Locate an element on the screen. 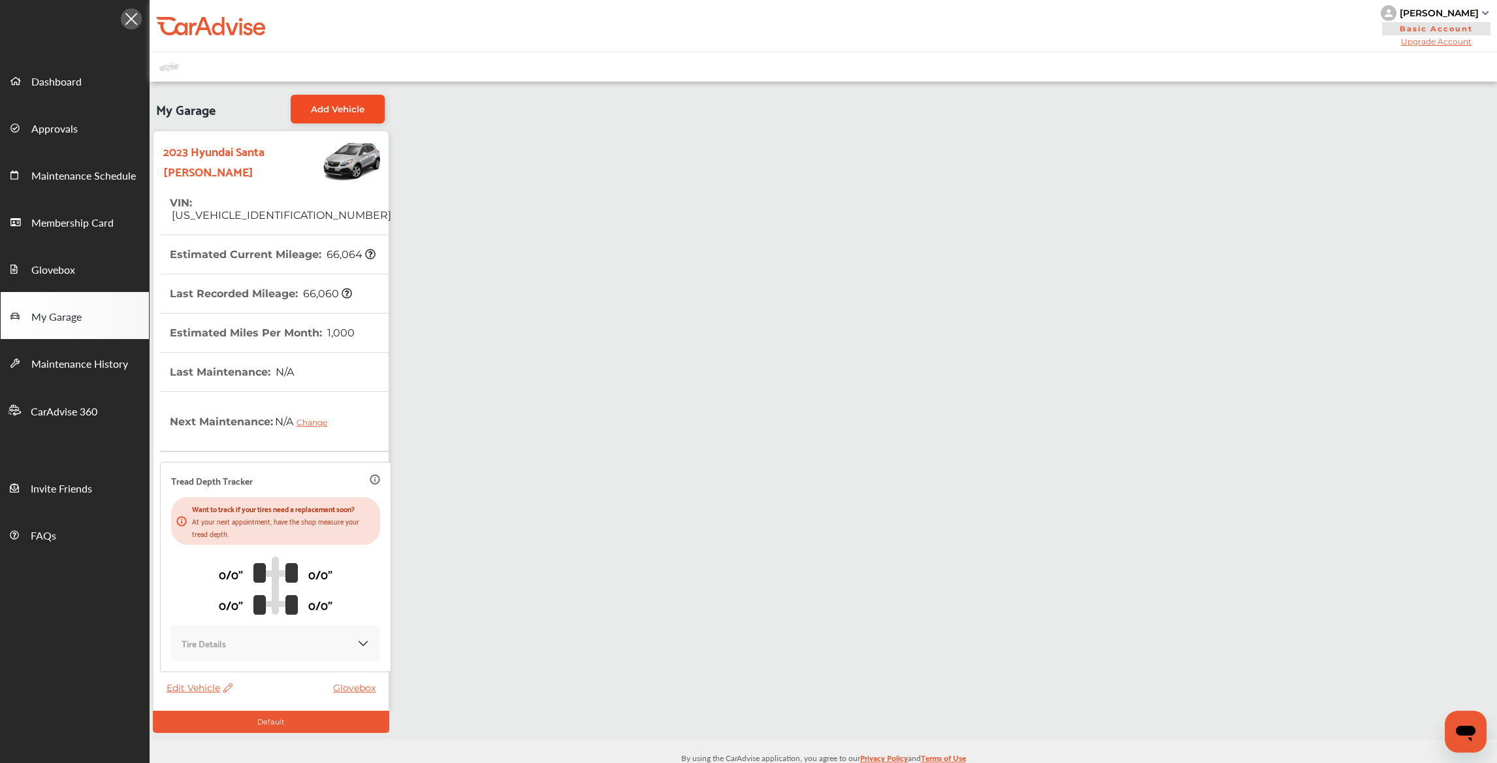 This screenshot has height=763, width=1497. span: FAQs is located at coordinates (43, 536).